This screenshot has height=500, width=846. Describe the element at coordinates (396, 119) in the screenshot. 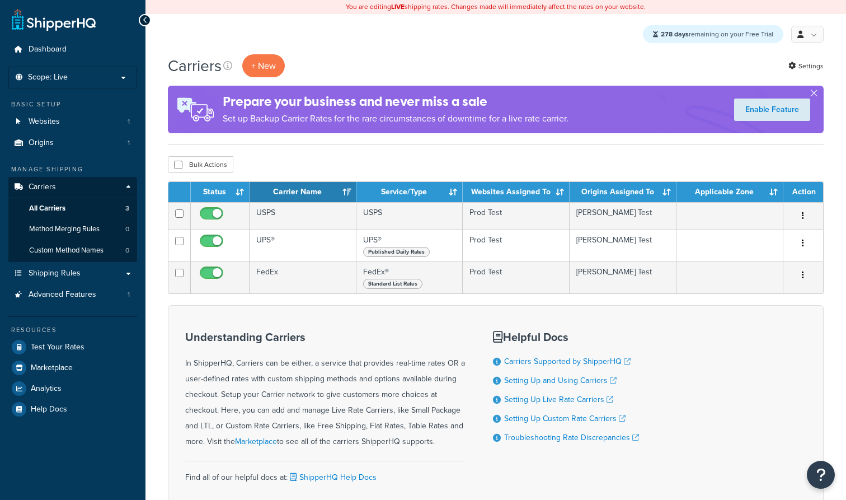

I see `p: Set up Backup Carrier Rates for the rare circumstances of downtime for a live rate carrier.` at that location.